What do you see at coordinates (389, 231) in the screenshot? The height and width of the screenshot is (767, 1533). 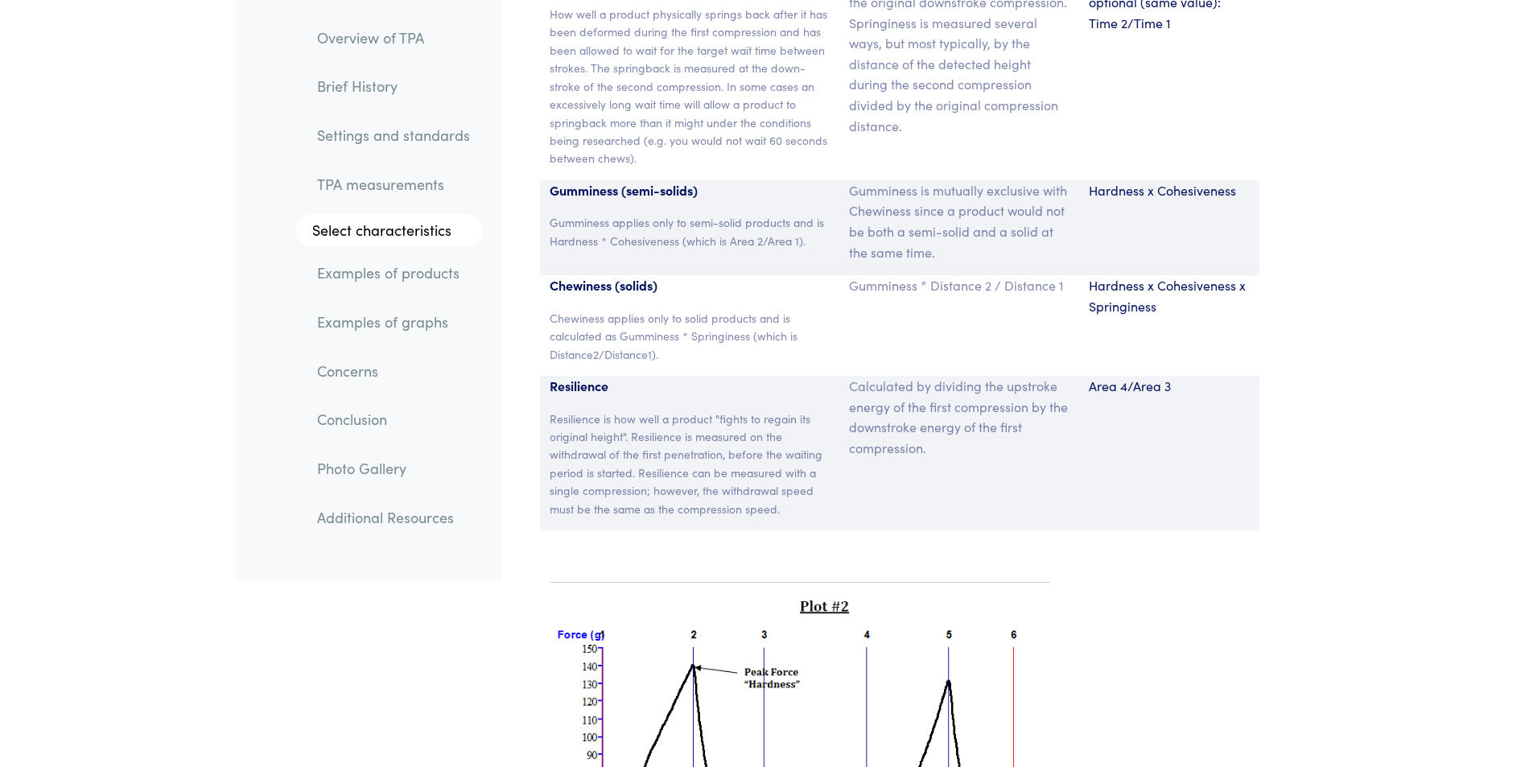 I see `a: Select characteristics` at bounding box center [389, 231].